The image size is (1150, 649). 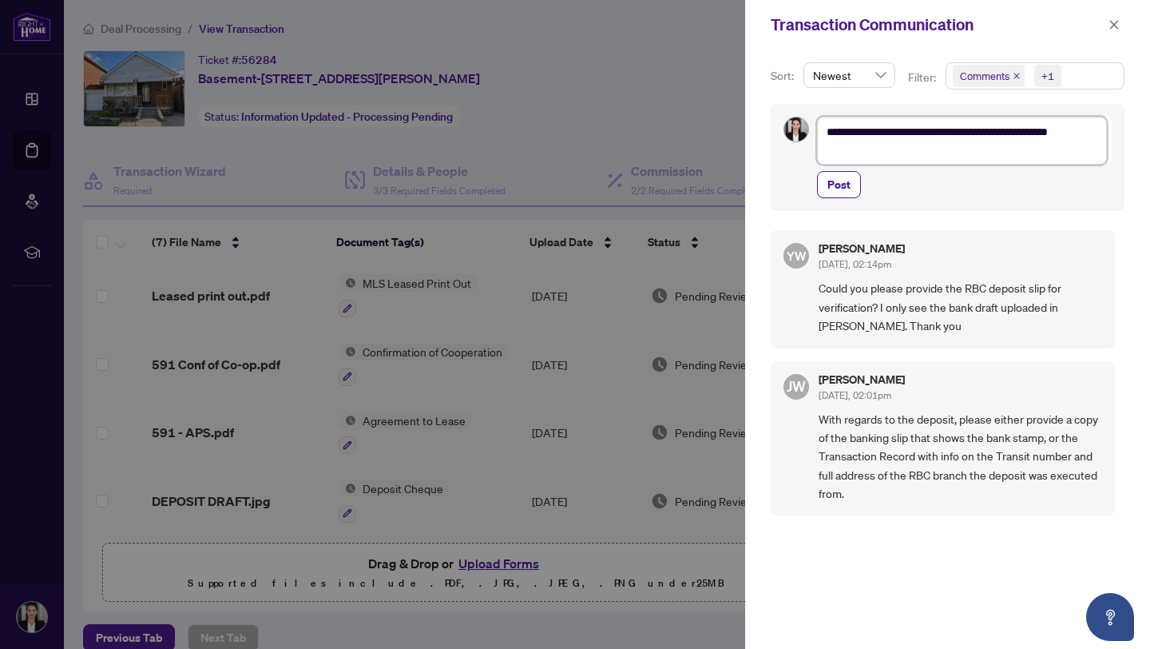 I want to click on p: Sort:, so click(x=784, y=76).